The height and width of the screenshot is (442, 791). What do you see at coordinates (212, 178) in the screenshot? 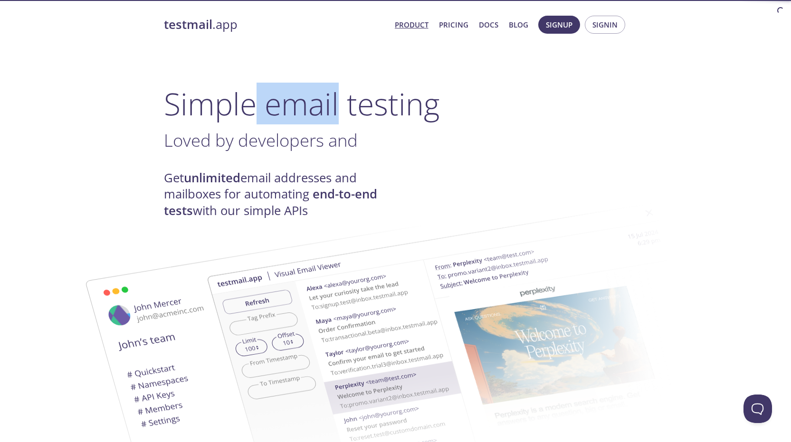
I see `strong: unlimited` at bounding box center [212, 178].